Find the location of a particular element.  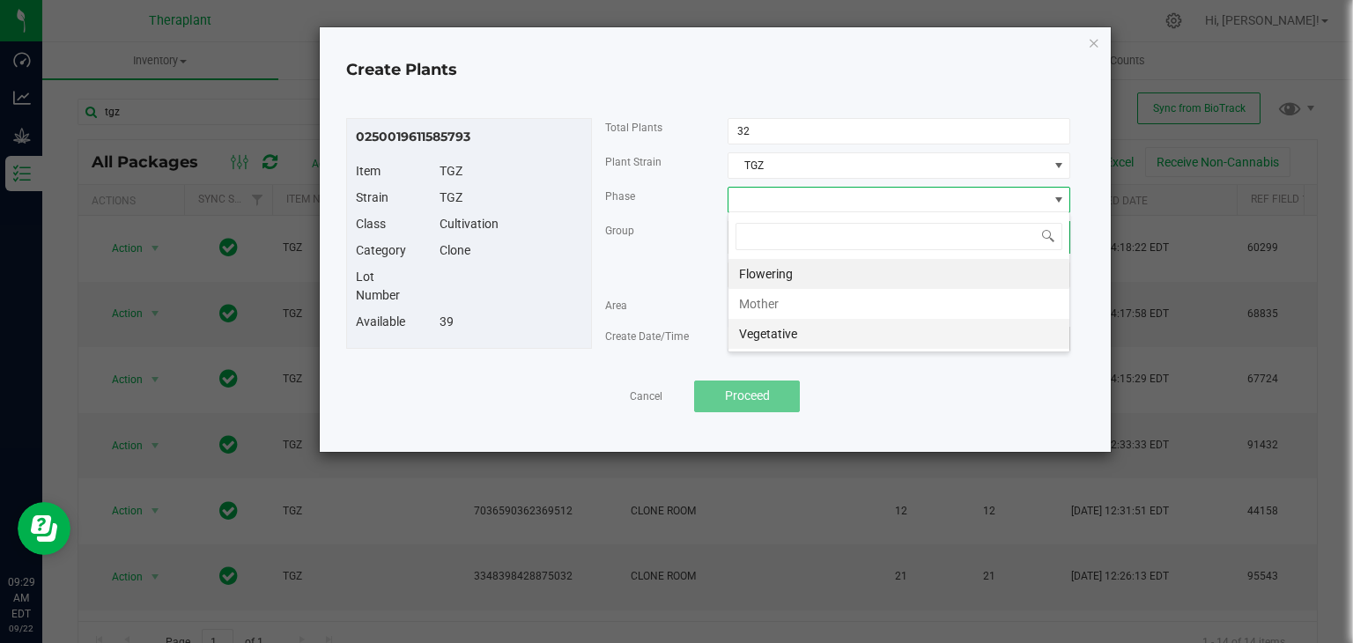

div: Item is located at coordinates (385, 171).